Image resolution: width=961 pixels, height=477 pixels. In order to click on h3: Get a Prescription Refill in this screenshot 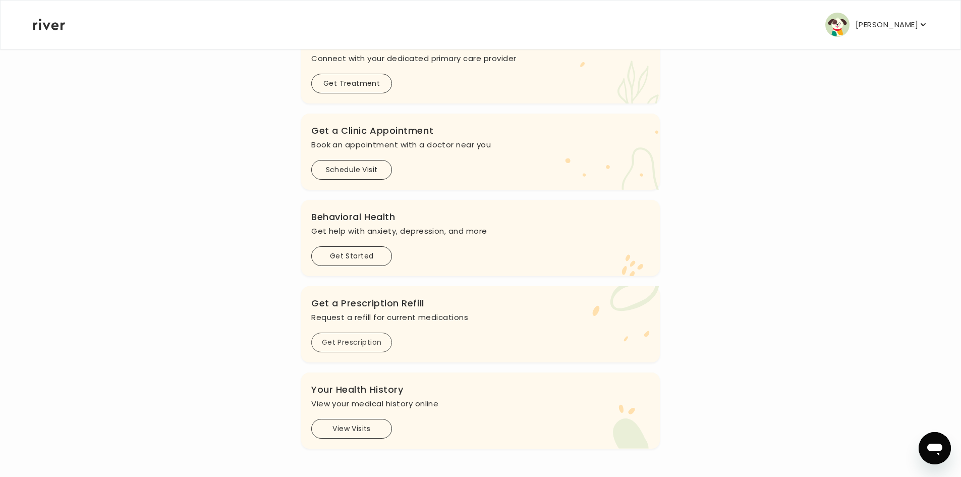, I will do `click(480, 303)`.